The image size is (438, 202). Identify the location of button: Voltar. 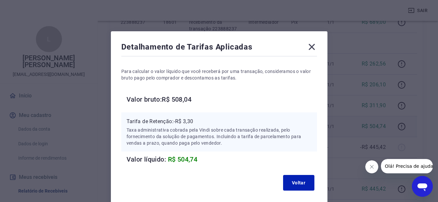
(299, 183).